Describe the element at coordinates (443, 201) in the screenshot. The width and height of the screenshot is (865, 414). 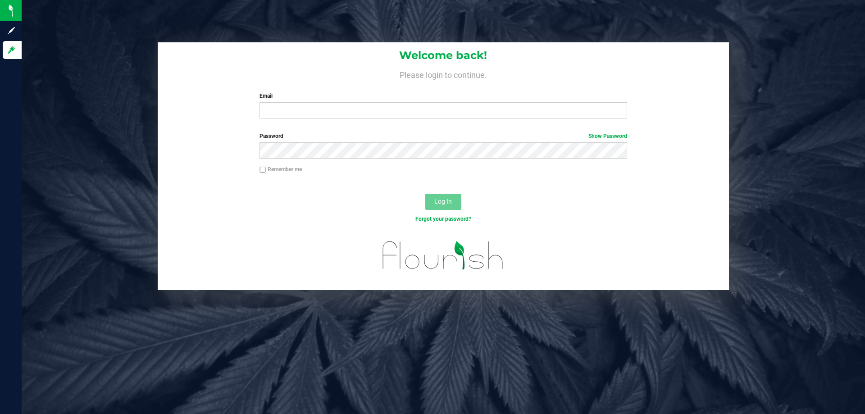
I see `span: Log In` at that location.